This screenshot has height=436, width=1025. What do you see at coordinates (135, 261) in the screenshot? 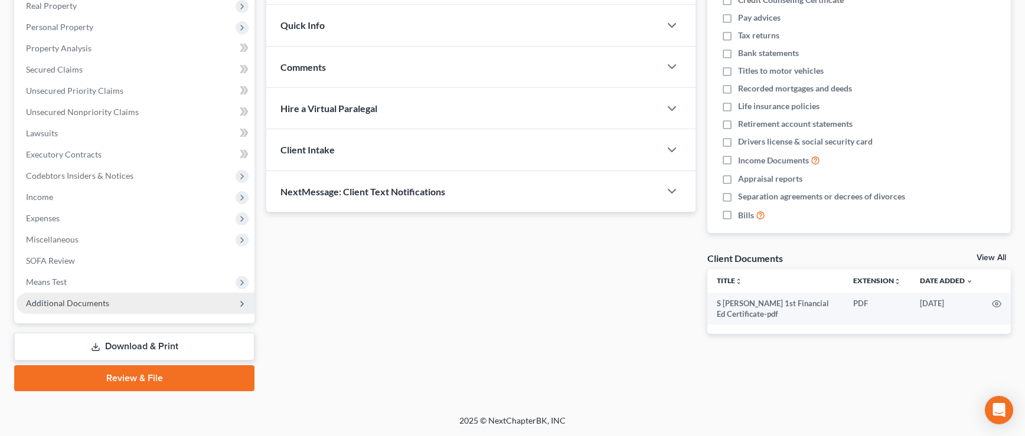
I see `a: SOFA Review` at bounding box center [135, 261].